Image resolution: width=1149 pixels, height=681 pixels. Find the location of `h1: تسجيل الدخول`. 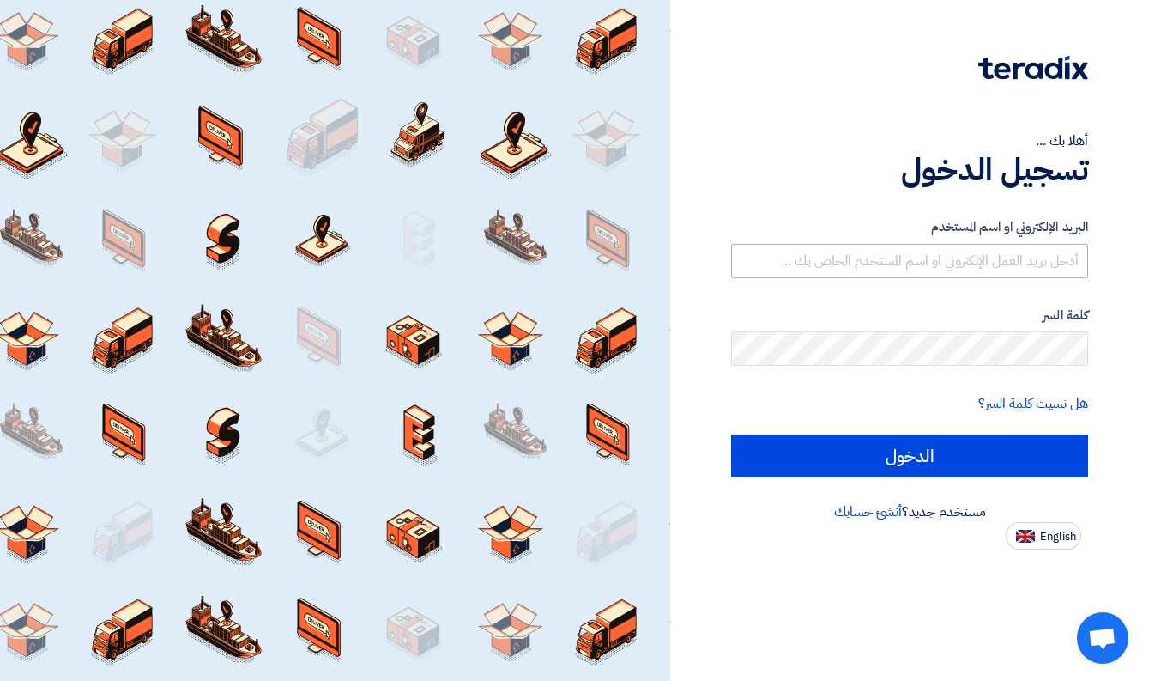

h1: تسجيل الدخول is located at coordinates (910, 170).